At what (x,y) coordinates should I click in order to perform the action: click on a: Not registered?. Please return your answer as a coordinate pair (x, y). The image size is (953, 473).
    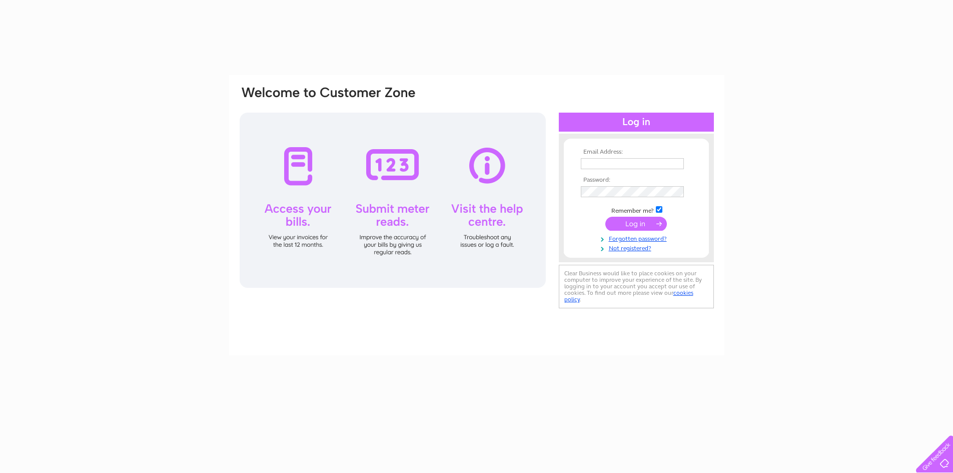
    Looking at the image, I should click on (637, 247).